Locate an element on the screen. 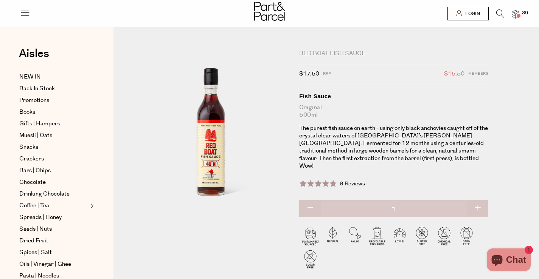 This screenshot has height=279, width=539. a: Spices | Salt is located at coordinates (54, 253).